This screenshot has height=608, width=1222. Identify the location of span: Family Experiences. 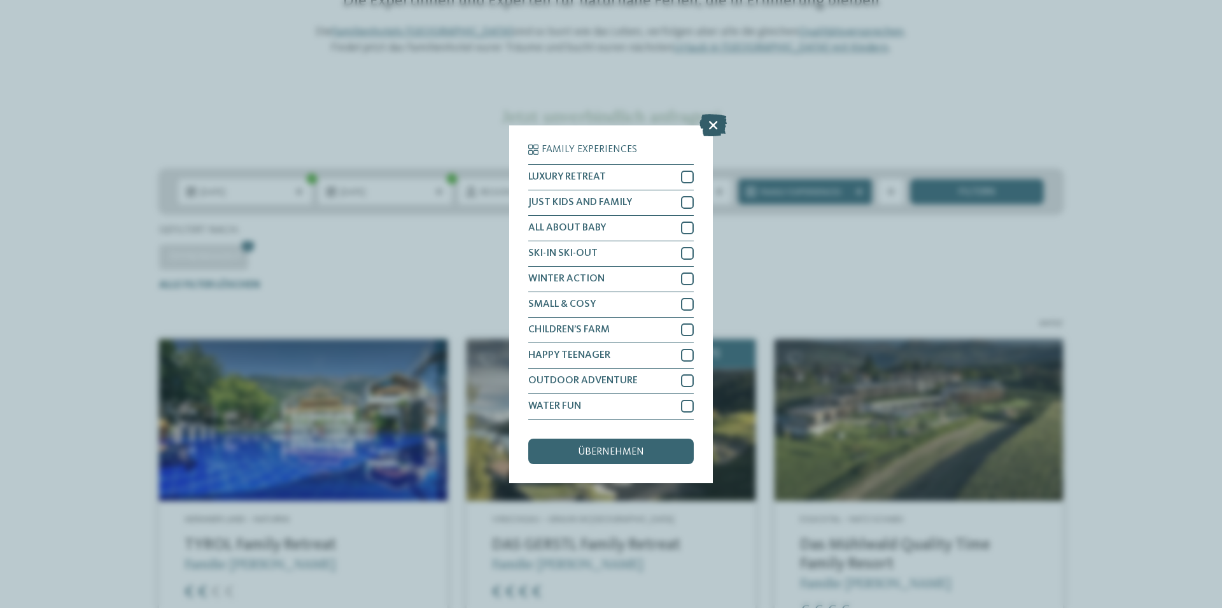
(590, 150).